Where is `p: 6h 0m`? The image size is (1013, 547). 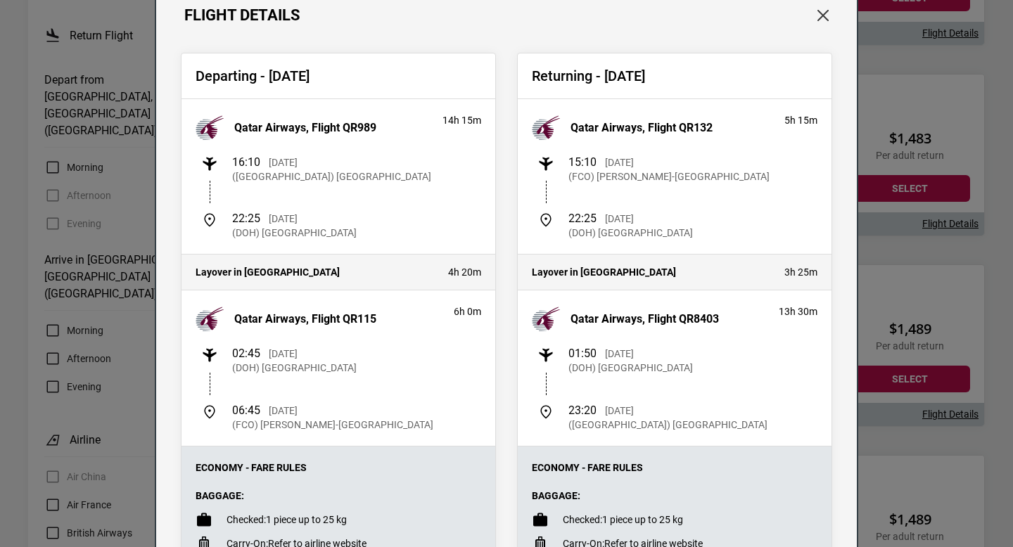
p: 6h 0m is located at coordinates (467, 312).